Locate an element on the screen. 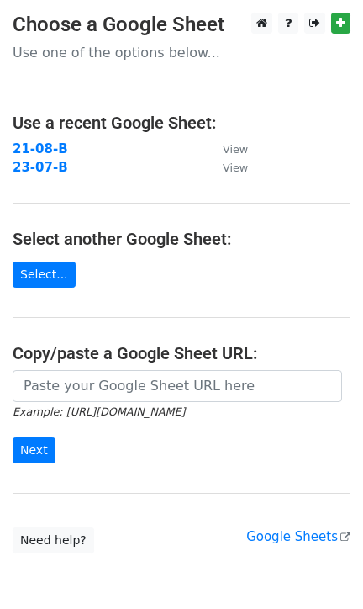 This screenshot has height=609, width=363. h3: Choose a Google Sheet is located at coordinates (182, 24).